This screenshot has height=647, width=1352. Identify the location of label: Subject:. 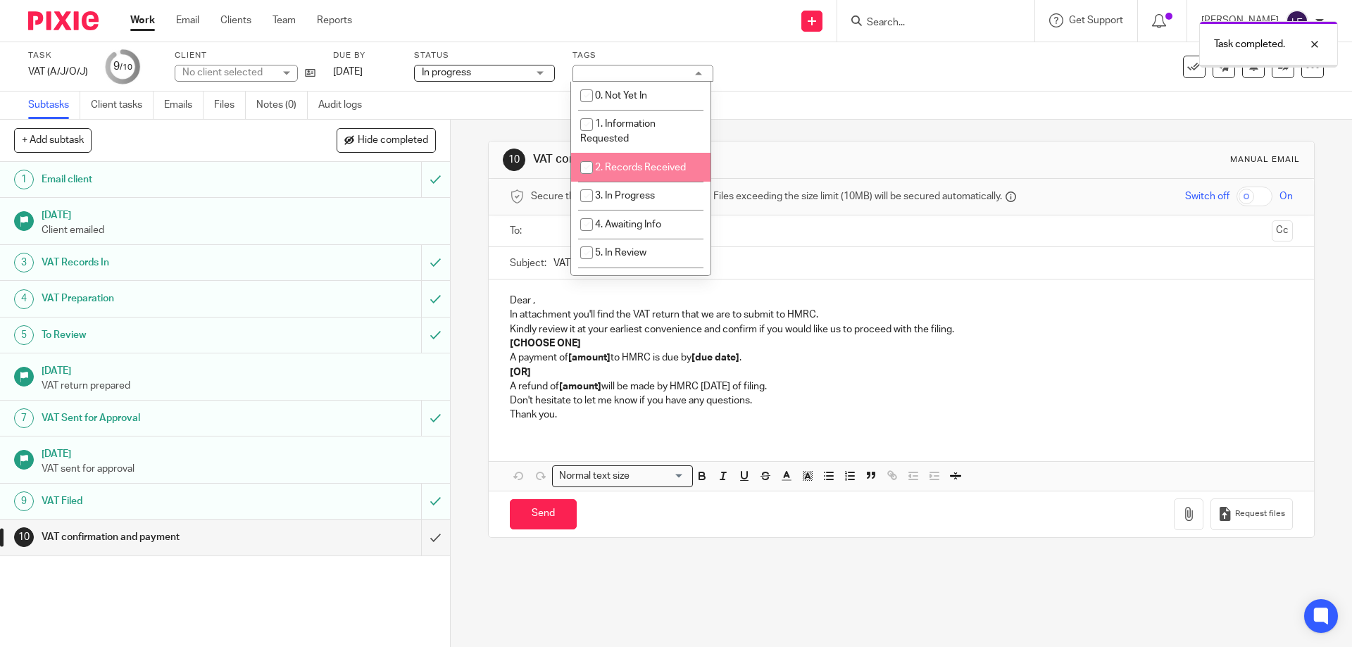
(528, 263).